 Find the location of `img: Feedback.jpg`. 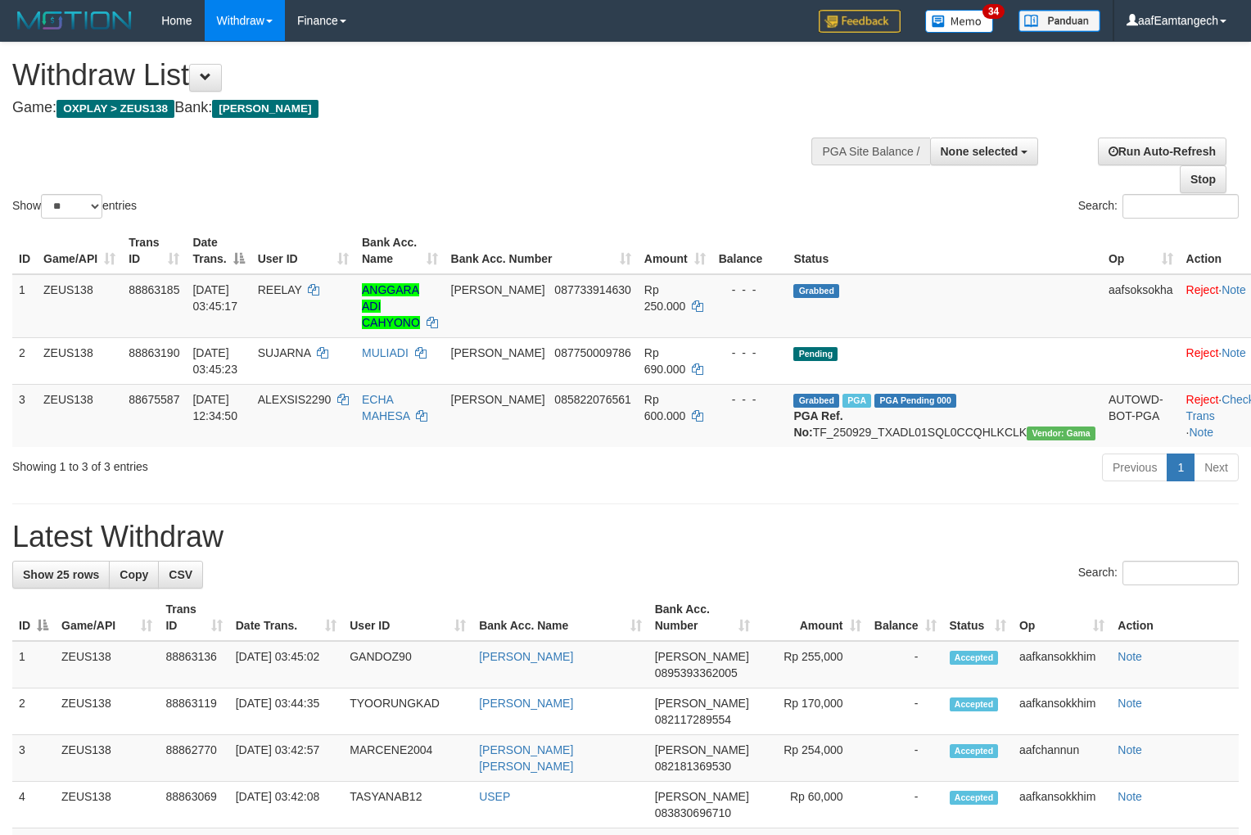

img: Feedback.jpg is located at coordinates (860, 21).